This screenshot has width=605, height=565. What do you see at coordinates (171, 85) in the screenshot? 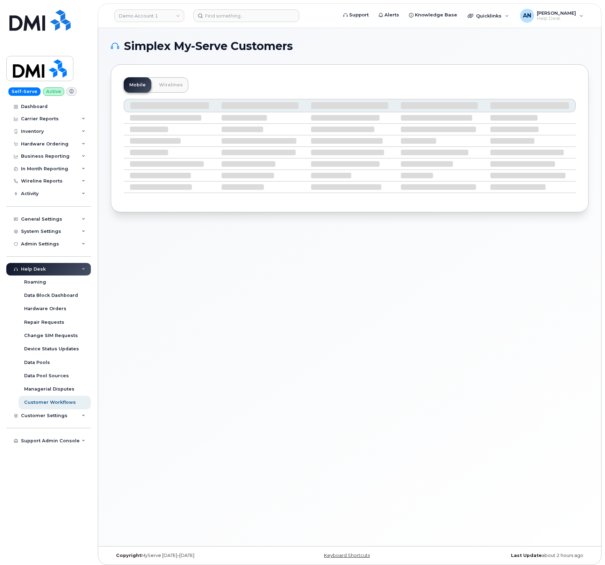
I see `a: Wirelines` at bounding box center [171, 85].